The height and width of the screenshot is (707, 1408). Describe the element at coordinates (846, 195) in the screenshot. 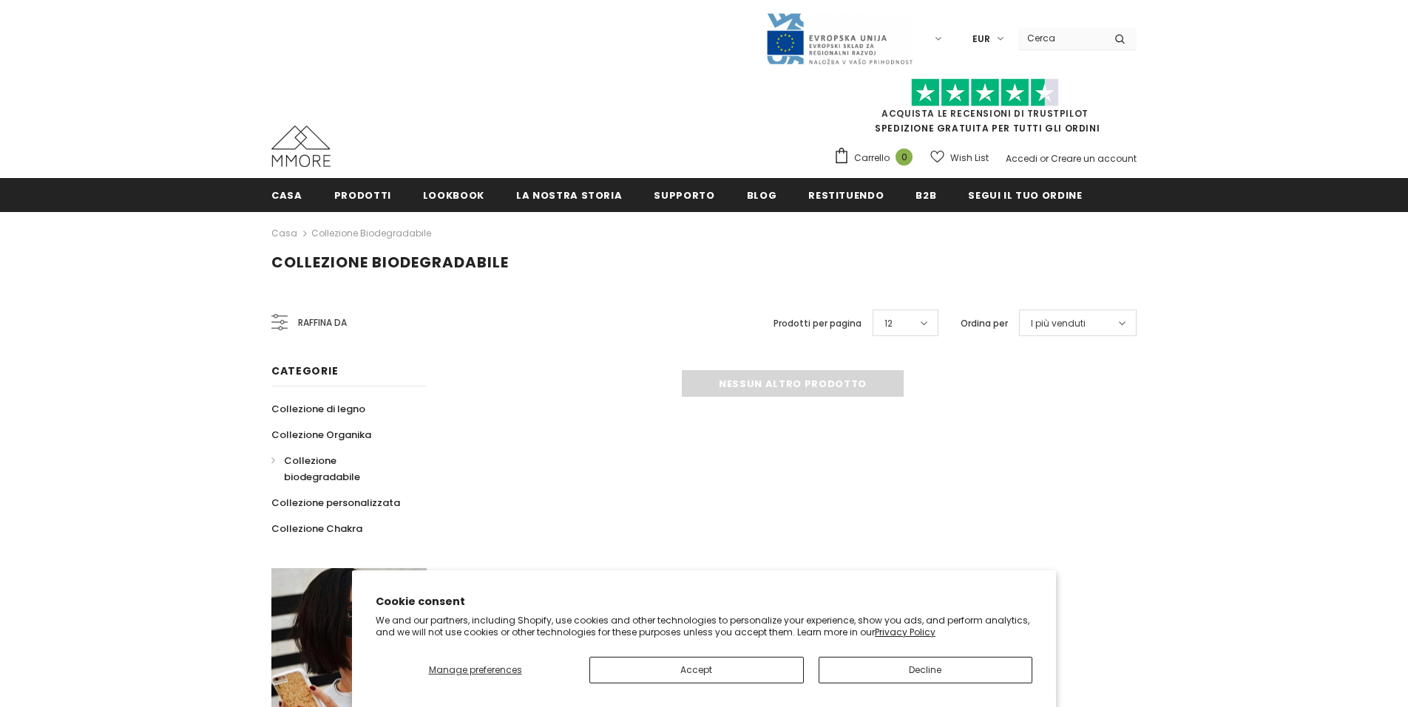

I see `span: Restituendo` at that location.